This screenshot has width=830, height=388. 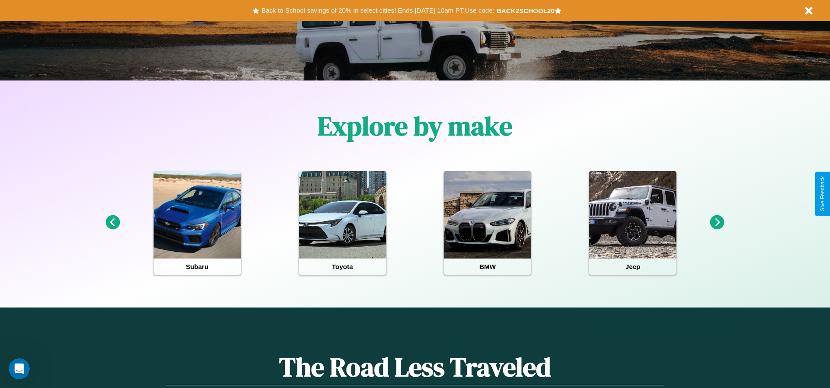 What do you see at coordinates (342, 266) in the screenshot?
I see `h4: Toyota` at bounding box center [342, 266].